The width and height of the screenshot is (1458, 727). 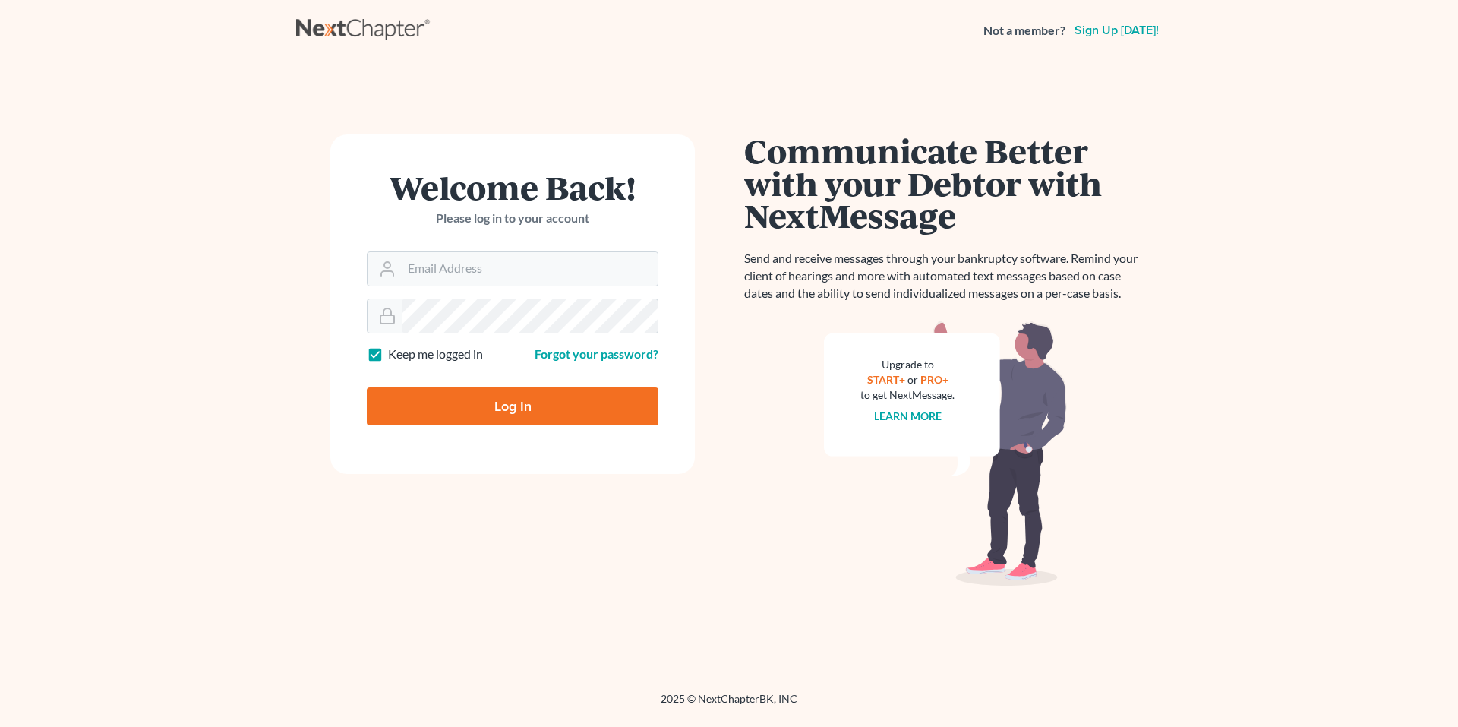 I want to click on img: nextmessage_bg-59042aed3d76b12b5cd301f8e5b87938c9018125f34e5fa2b7a6b67550977c72.svg, so click(x=945, y=453).